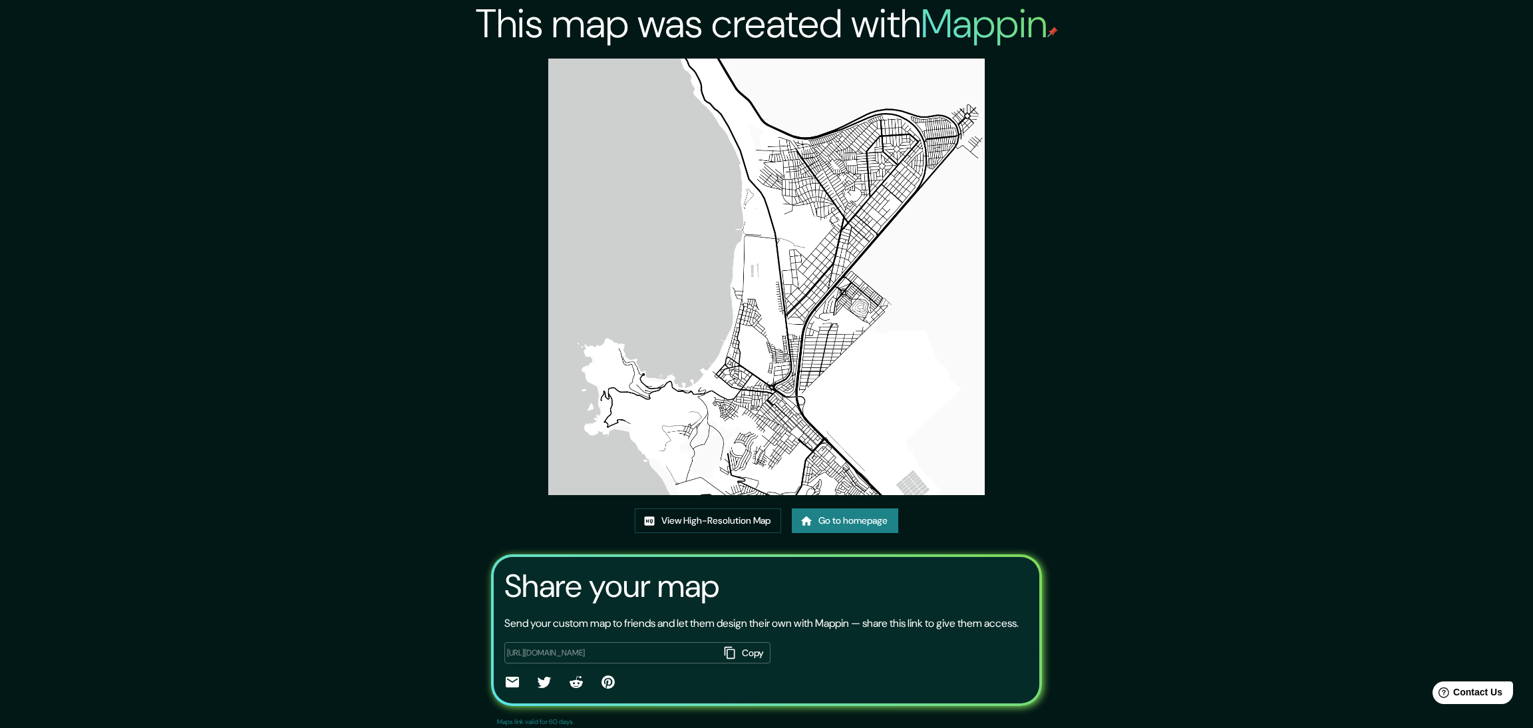 This screenshot has height=728, width=1533. What do you see at coordinates (611, 586) in the screenshot?
I see `h3: Share your map` at bounding box center [611, 586].